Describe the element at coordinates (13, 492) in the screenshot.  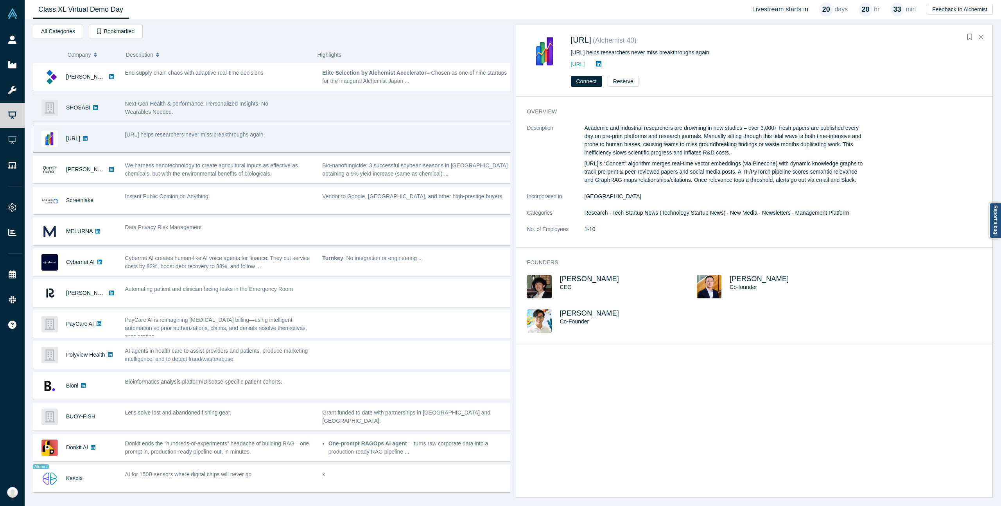
I see `img: Ally Hoang's Account` at that location.